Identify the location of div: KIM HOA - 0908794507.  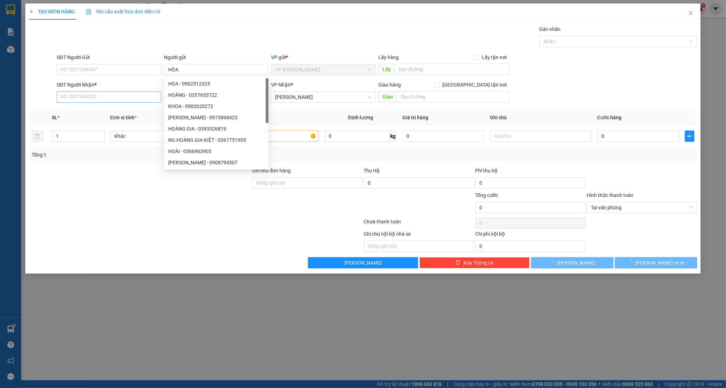
(216, 163).